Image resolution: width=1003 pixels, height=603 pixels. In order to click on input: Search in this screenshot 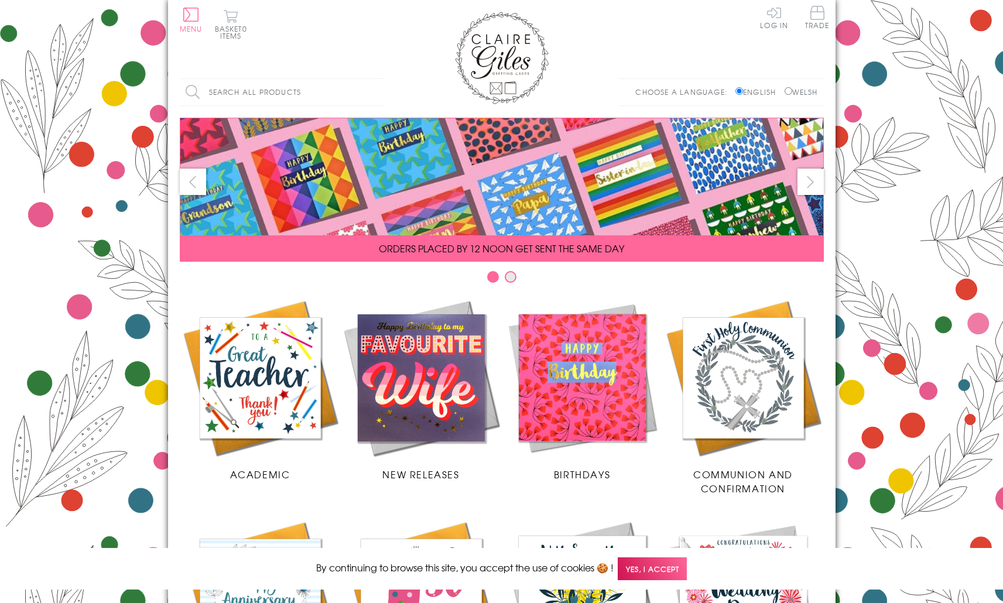, I will do `click(379, 92)`.